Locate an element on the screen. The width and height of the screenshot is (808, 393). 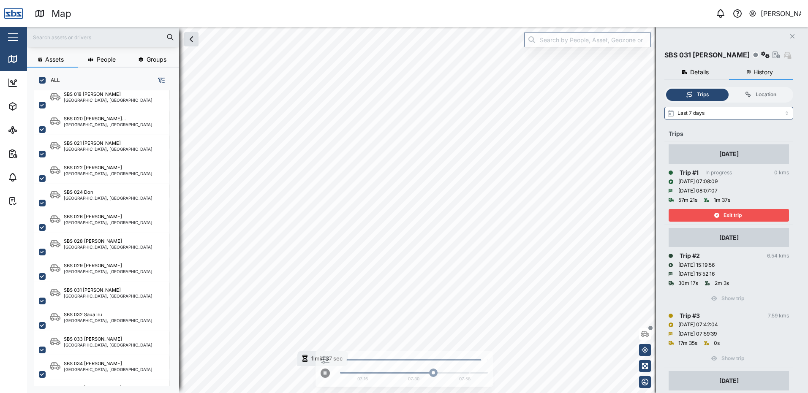
div: 7.59 kms is located at coordinates (779, 316).